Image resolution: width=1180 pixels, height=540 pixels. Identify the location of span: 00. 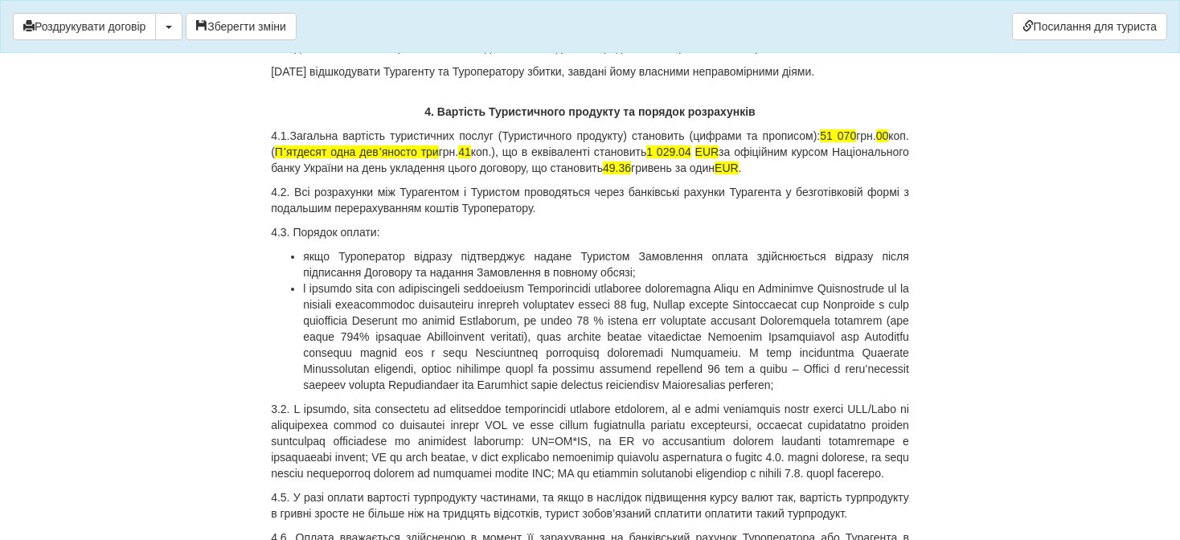
(883, 136).